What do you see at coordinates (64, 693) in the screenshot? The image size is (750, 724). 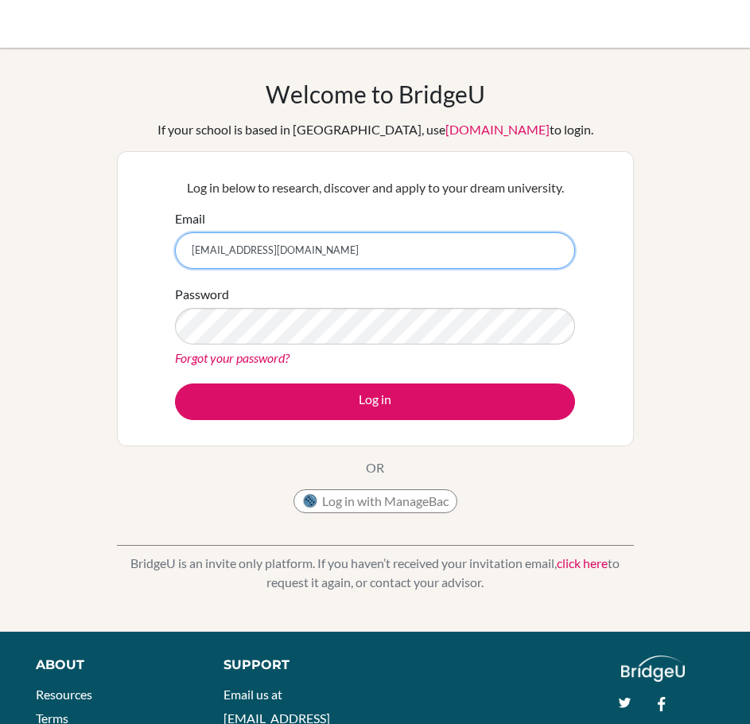 I see `a: Resources` at bounding box center [64, 693].